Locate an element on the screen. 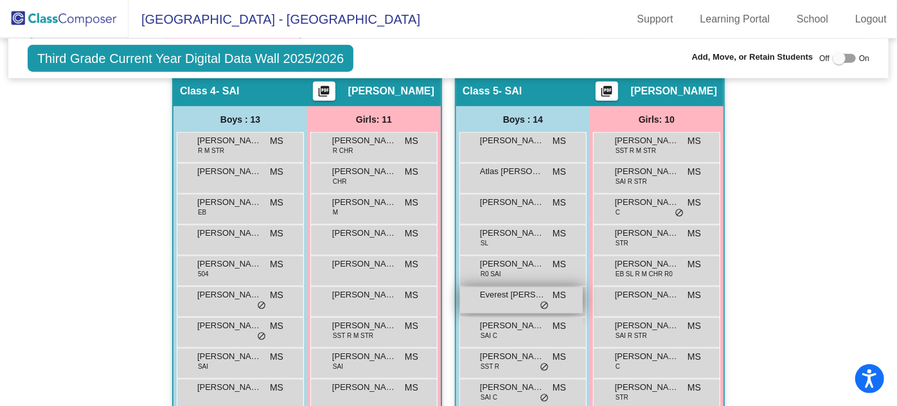 This screenshot has width=897, height=406. span: Class 5 is located at coordinates (480, 91).